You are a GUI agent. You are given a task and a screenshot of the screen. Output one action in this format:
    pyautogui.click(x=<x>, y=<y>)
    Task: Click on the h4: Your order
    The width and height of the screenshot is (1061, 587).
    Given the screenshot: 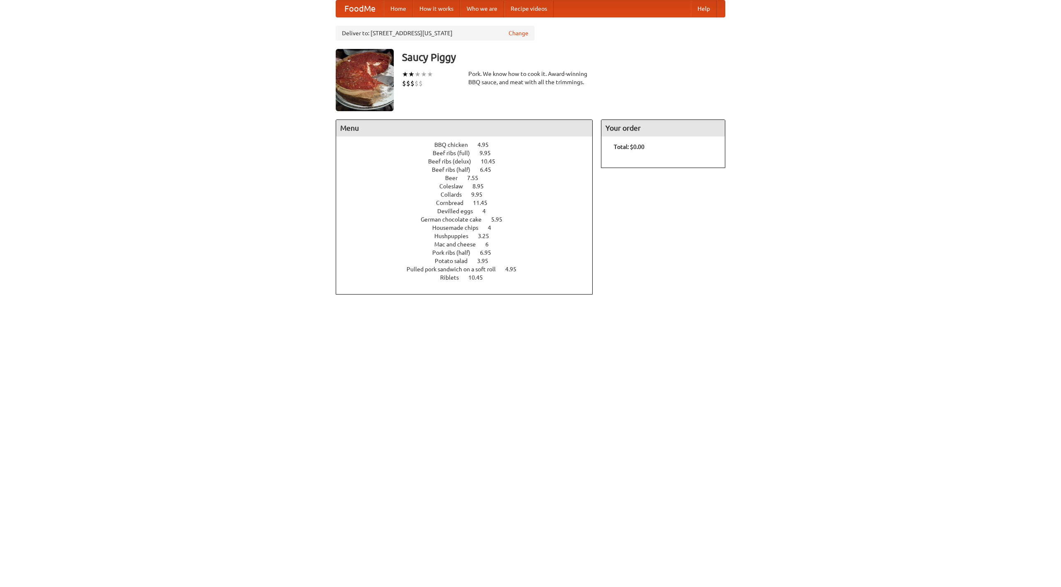 What is the action you would take?
    pyautogui.click(x=663, y=128)
    